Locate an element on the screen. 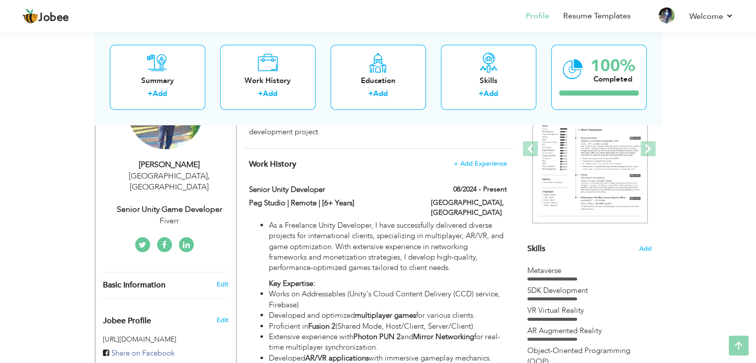 The width and height of the screenshot is (756, 363). span: + Add Experience is located at coordinates (480, 164).